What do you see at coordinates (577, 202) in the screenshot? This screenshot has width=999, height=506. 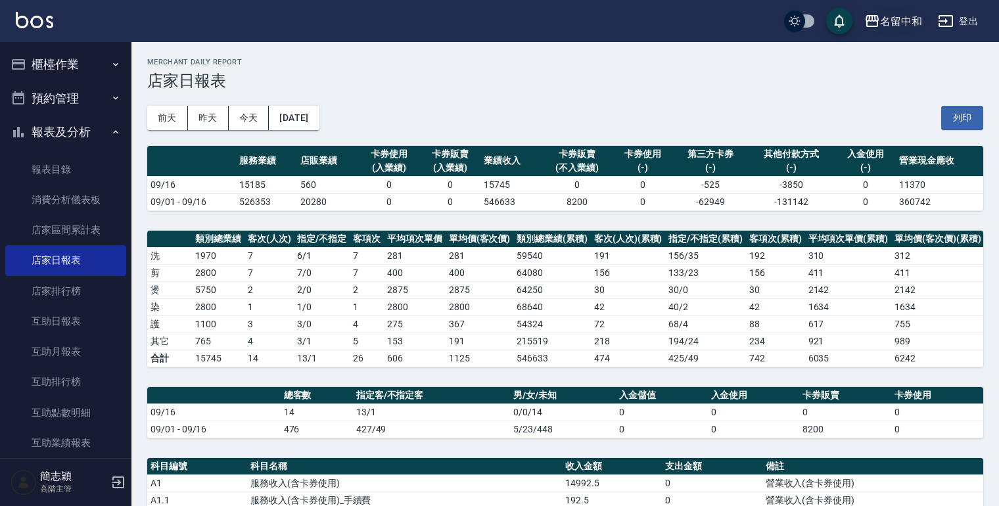 I see `td: 8200` at bounding box center [577, 202].